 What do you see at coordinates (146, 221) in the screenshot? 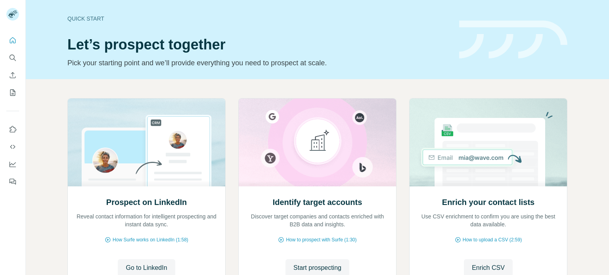
I see `p: Reveal contact information for intelligent prospecting and instant data sync.` at bounding box center [146, 221].